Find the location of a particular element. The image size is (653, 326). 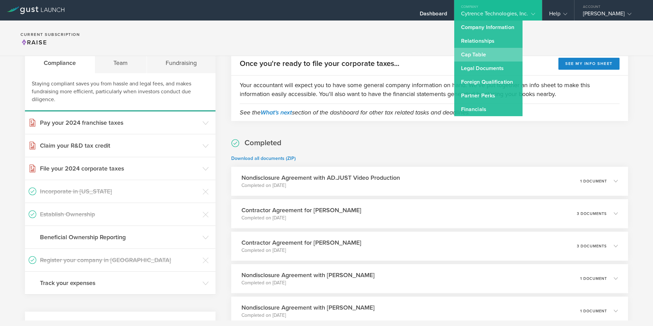

h2: Completed is located at coordinates (263, 143).